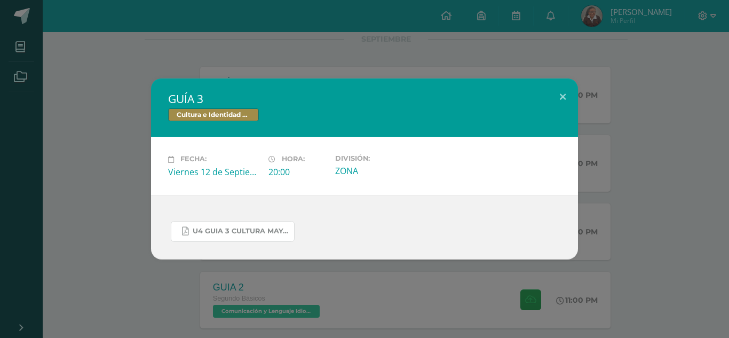  What do you see at coordinates (241, 231) in the screenshot?
I see `span: U4 GUIA 3 CULTURA MAYA BASICOS.pdf` at bounding box center [241, 231].